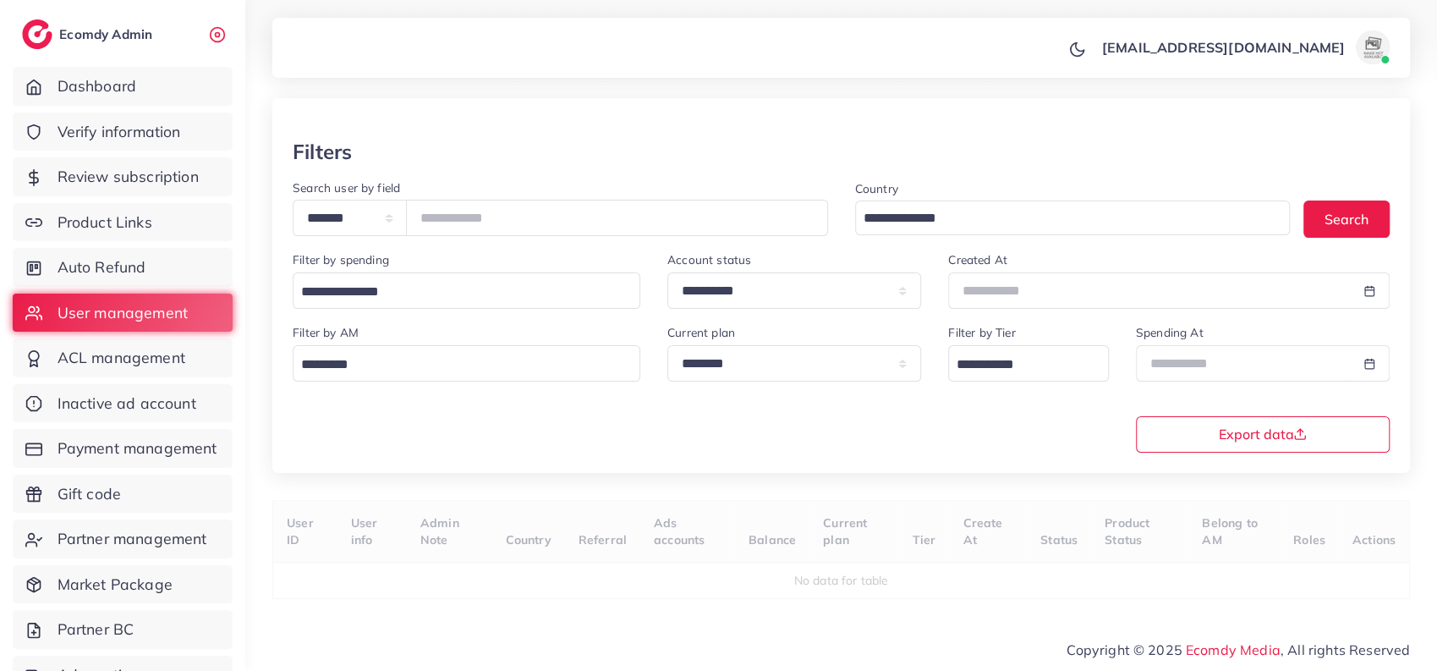 Image resolution: width=1437 pixels, height=671 pixels. Describe the element at coordinates (346, 188) in the screenshot. I see `label: Search user by field` at that location.